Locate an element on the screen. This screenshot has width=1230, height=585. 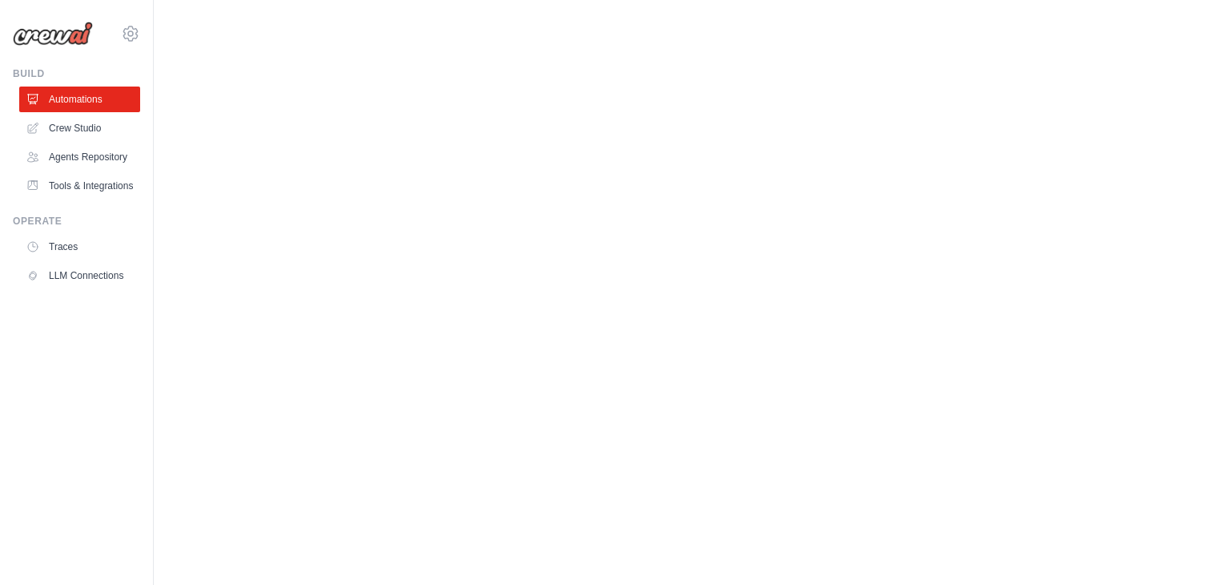
a: Tools & Integrations is located at coordinates (79, 186).